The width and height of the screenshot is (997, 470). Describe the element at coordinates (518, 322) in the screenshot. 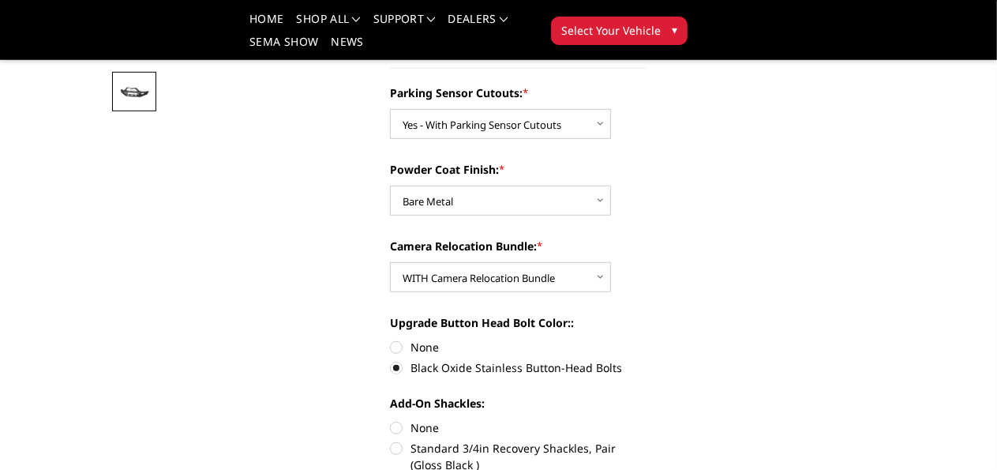

I see `label: Upgrade Button Head Bolt Color::` at that location.